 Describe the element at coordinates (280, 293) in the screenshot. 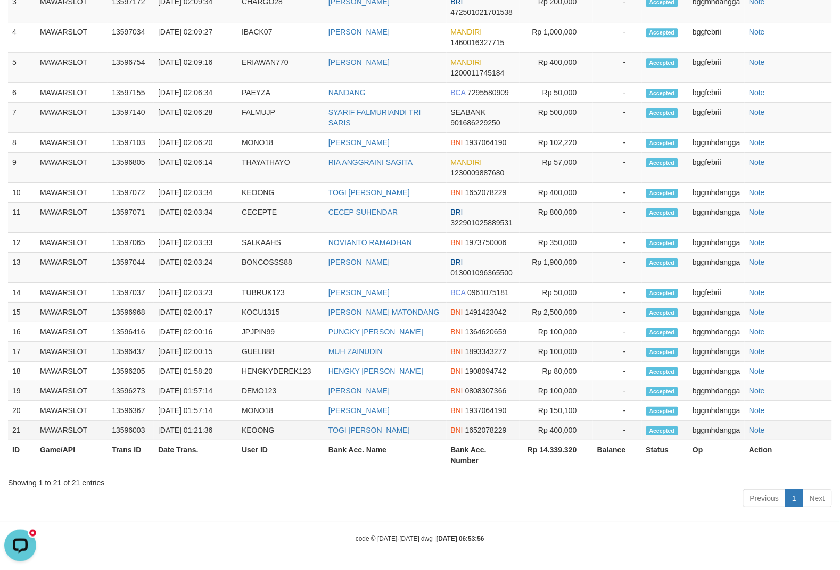

I see `td: TUBRUK123` at that location.